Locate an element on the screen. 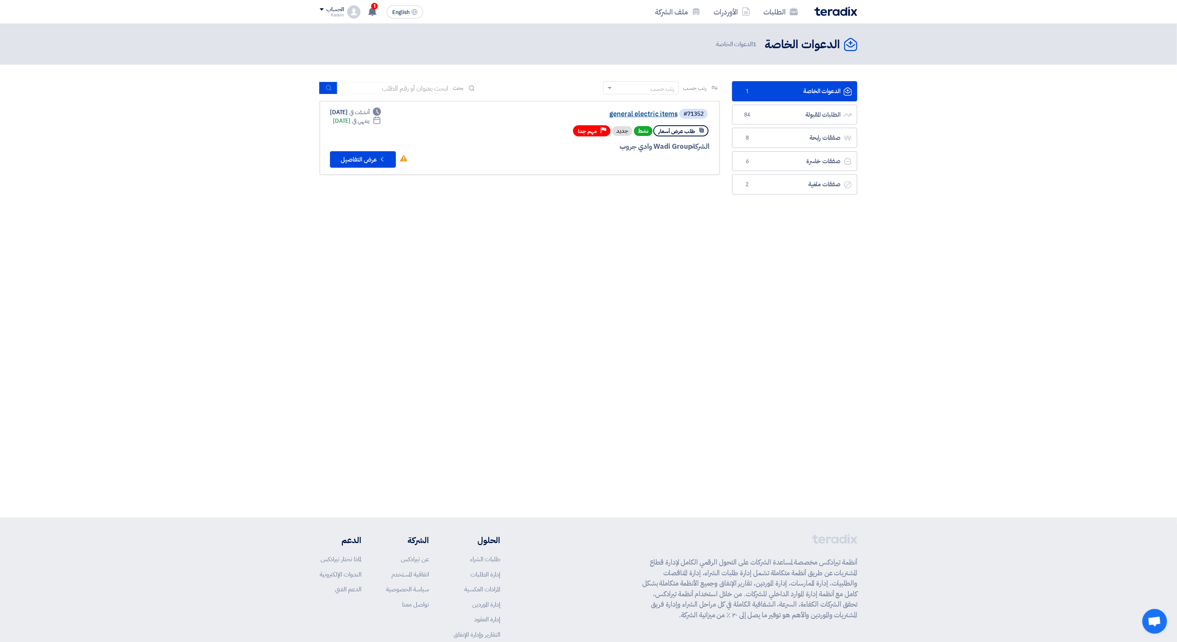  button: English is located at coordinates (405, 12).